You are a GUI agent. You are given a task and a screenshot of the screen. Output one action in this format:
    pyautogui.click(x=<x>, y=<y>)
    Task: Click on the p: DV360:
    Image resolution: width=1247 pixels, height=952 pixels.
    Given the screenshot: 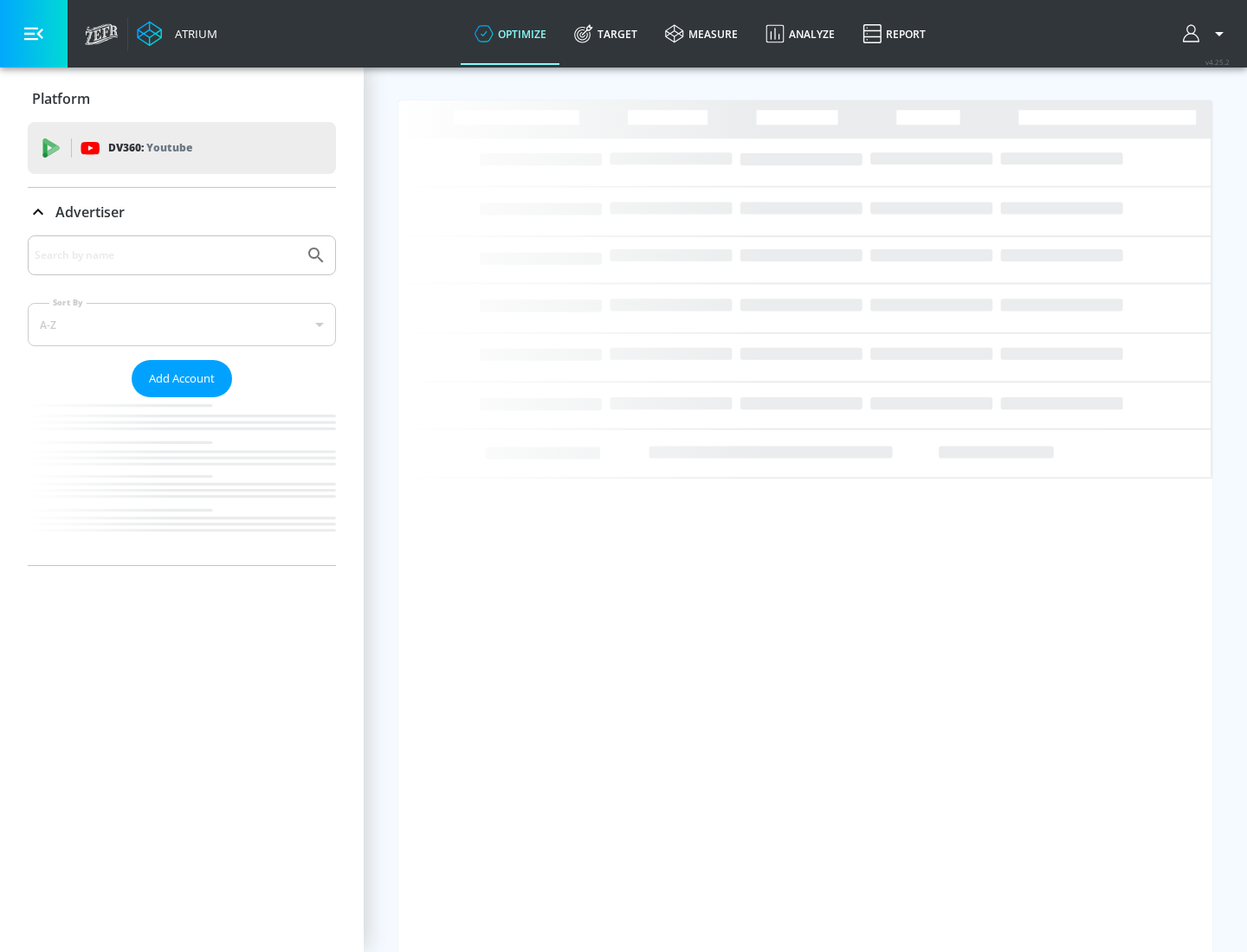 What is the action you would take?
    pyautogui.click(x=150, y=148)
    